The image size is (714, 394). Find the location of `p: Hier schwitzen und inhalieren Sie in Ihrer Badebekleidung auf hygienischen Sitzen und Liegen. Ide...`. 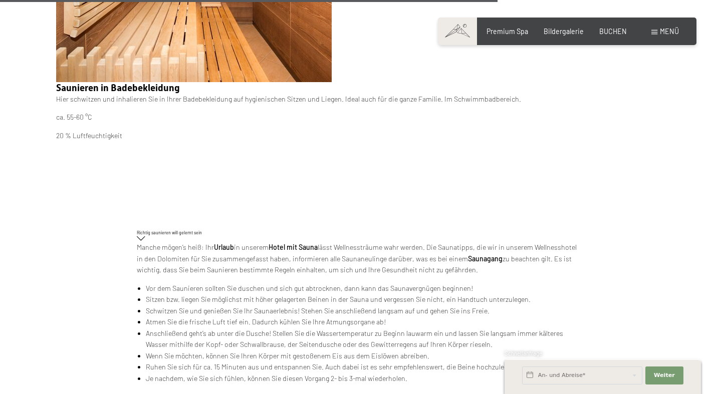

p: Hier schwitzen und inhalieren Sie in Ihrer Badebekleidung auf hygienischen Sitzen und Liegen. Ide... is located at coordinates (357, 99).